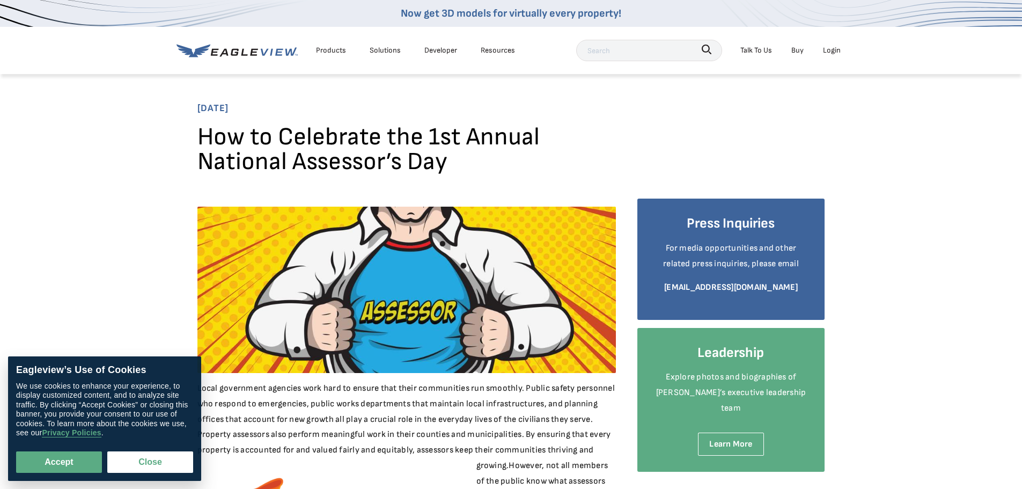 This screenshot has height=489, width=1022. What do you see at coordinates (649, 50) in the screenshot?
I see `input: Search` at bounding box center [649, 50].